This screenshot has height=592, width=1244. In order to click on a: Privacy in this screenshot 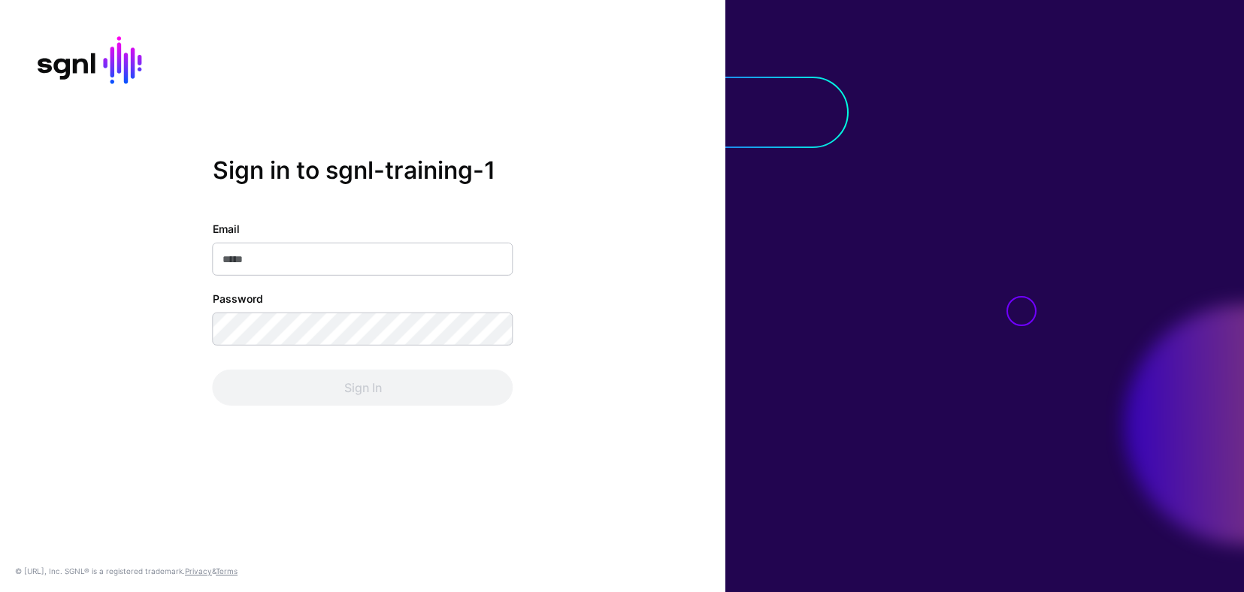, I will do `click(198, 571)`.